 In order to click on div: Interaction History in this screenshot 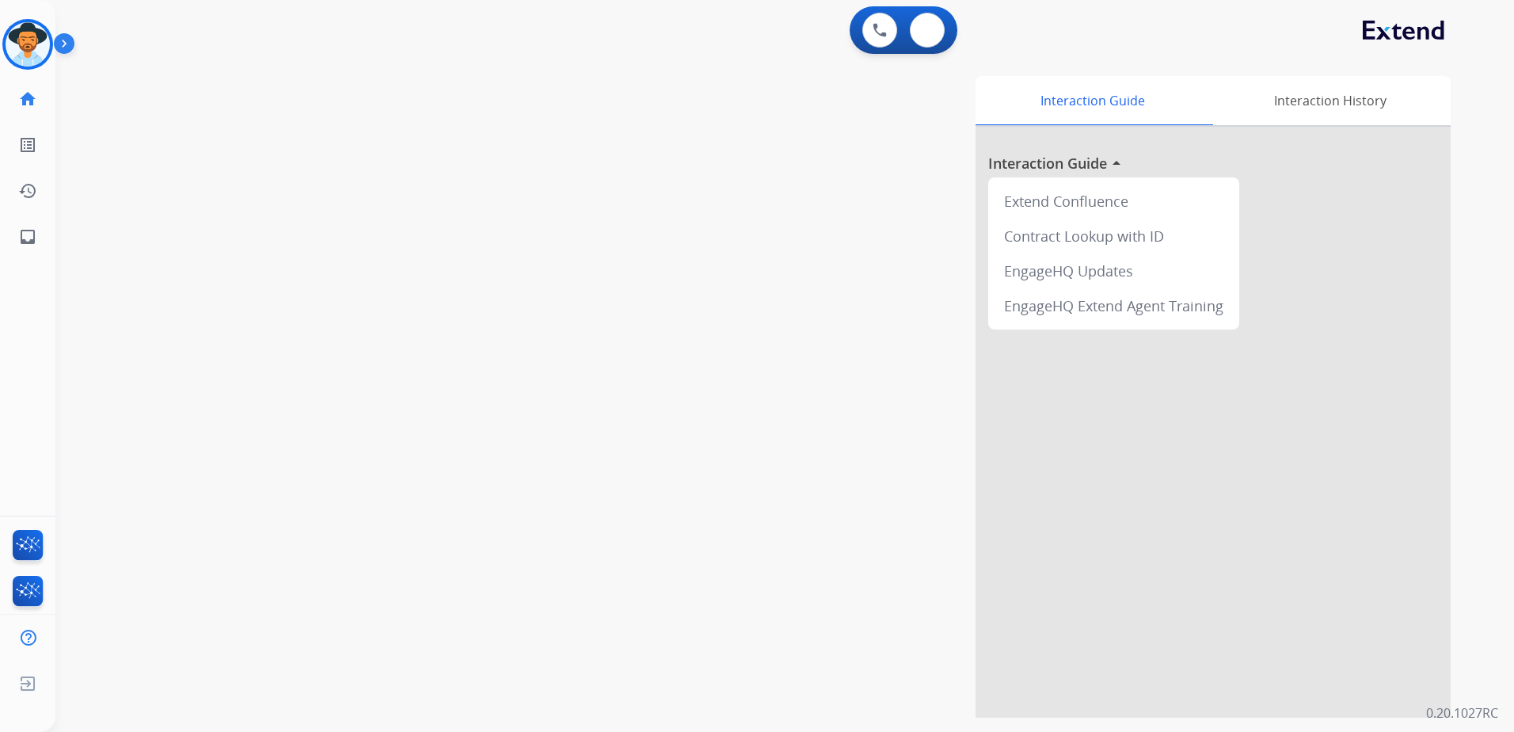, I will do `click(1330, 101)`.